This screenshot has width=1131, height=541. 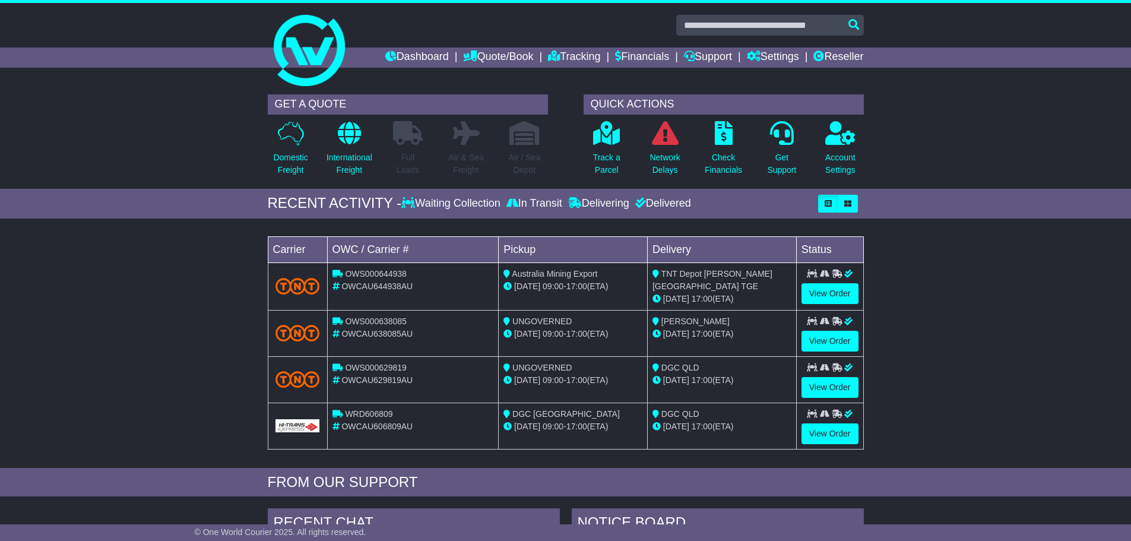 What do you see at coordinates (607, 151) in the screenshot?
I see `a: Track aParcel` at bounding box center [607, 151].